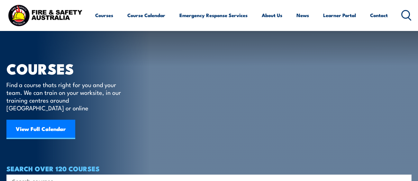 The width and height of the screenshot is (418, 181). What do you see at coordinates (214, 15) in the screenshot?
I see `a: Emergency Response Services` at bounding box center [214, 15].